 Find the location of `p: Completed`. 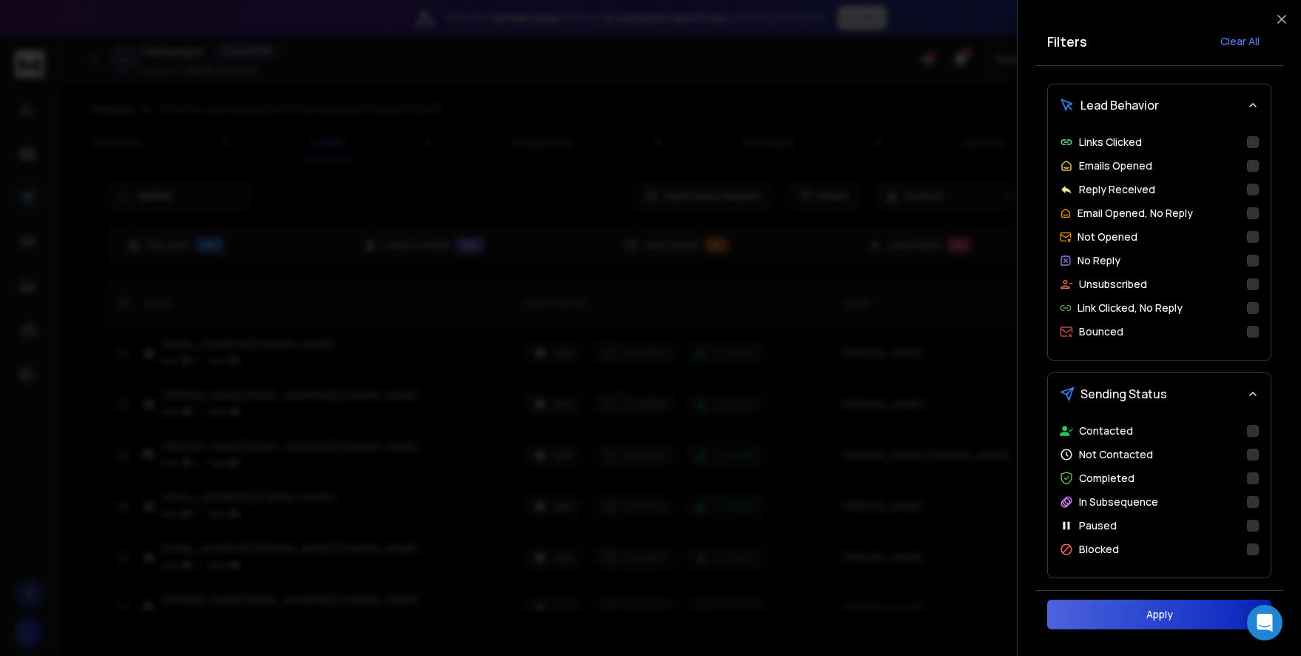

p: Completed is located at coordinates (1107, 478).